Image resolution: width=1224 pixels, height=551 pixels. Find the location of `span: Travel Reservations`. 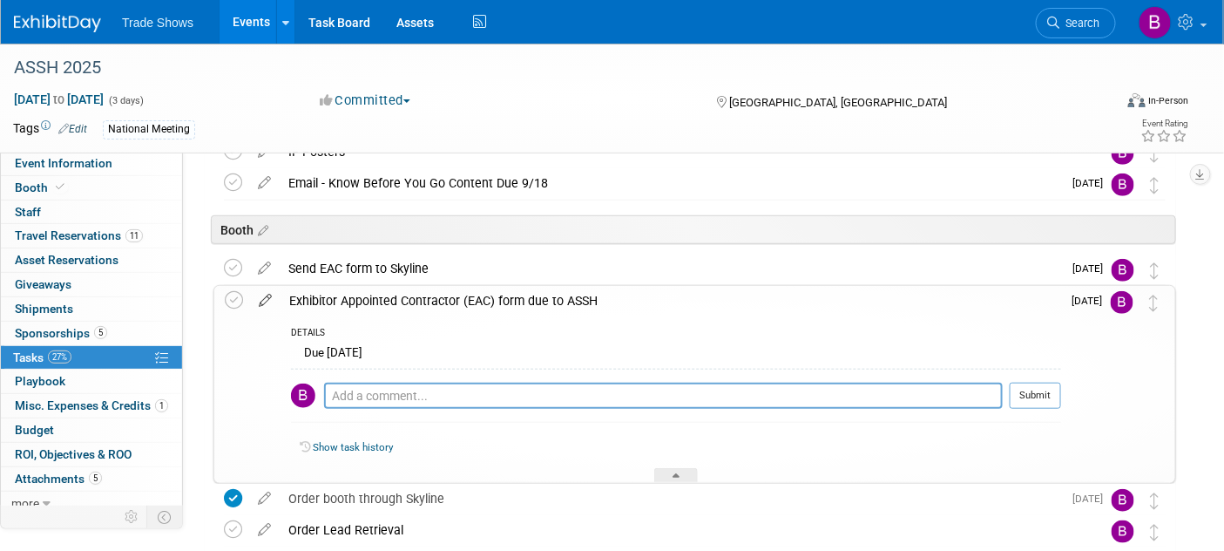

span: Travel Reservations is located at coordinates (78, 235).